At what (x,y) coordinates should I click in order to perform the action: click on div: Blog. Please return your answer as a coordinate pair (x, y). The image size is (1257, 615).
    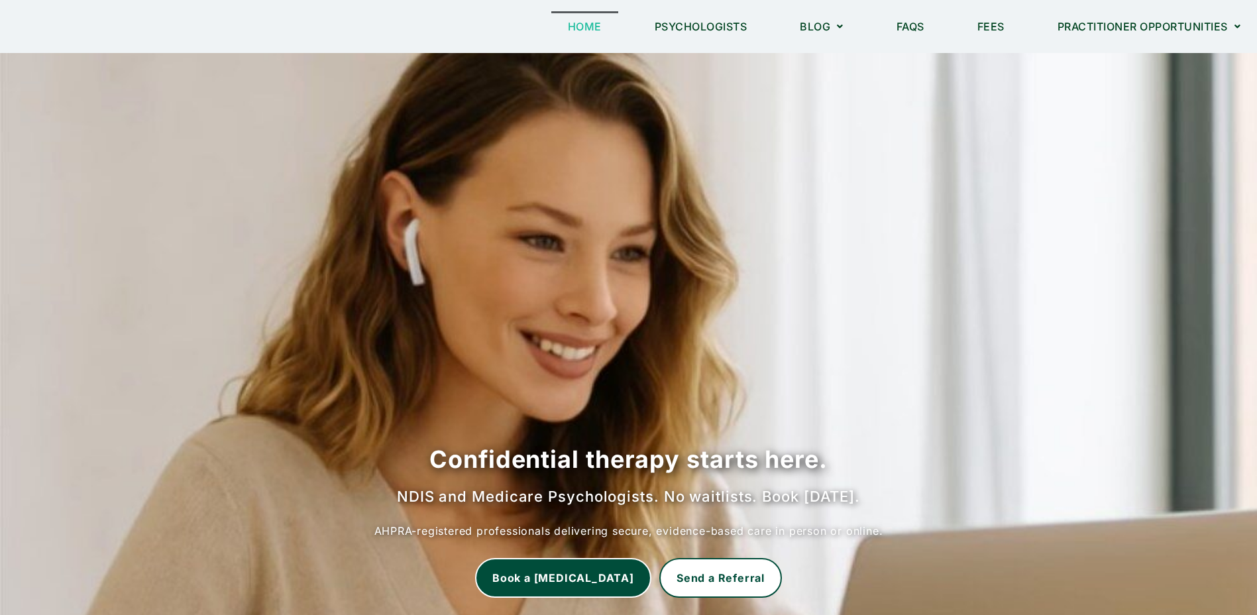
    Looking at the image, I should click on (822, 27).